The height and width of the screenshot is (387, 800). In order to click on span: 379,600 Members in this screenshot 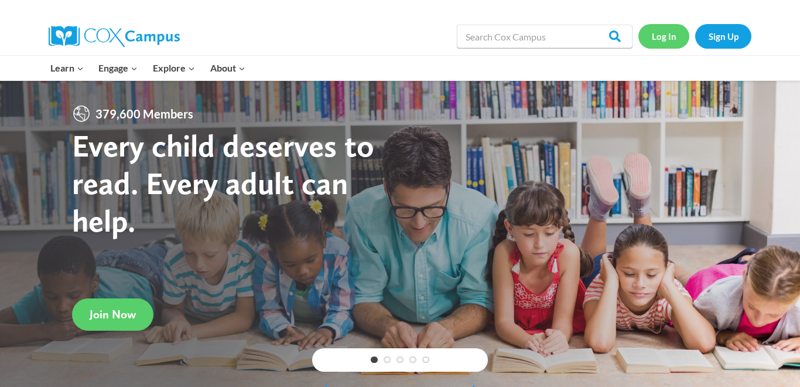, I will do `click(144, 114)`.